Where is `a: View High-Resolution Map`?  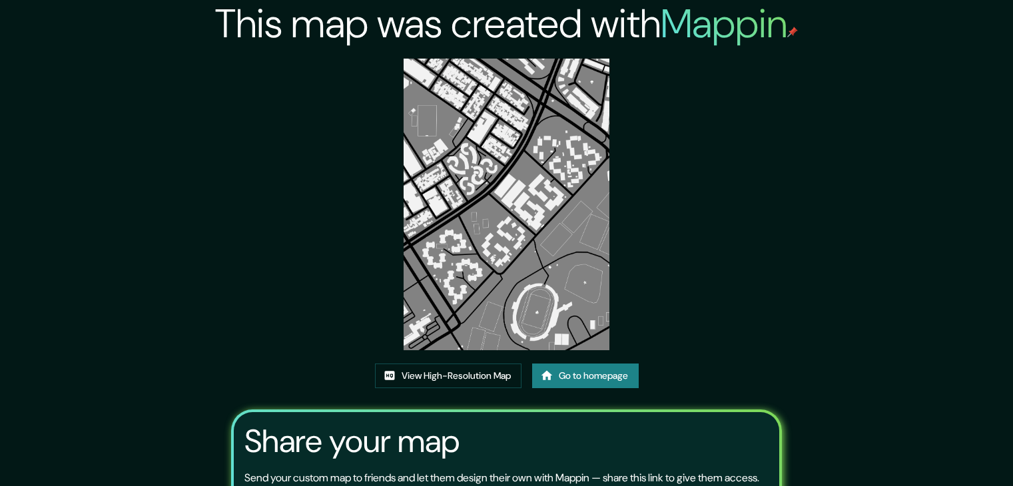 a: View High-Resolution Map is located at coordinates (448, 376).